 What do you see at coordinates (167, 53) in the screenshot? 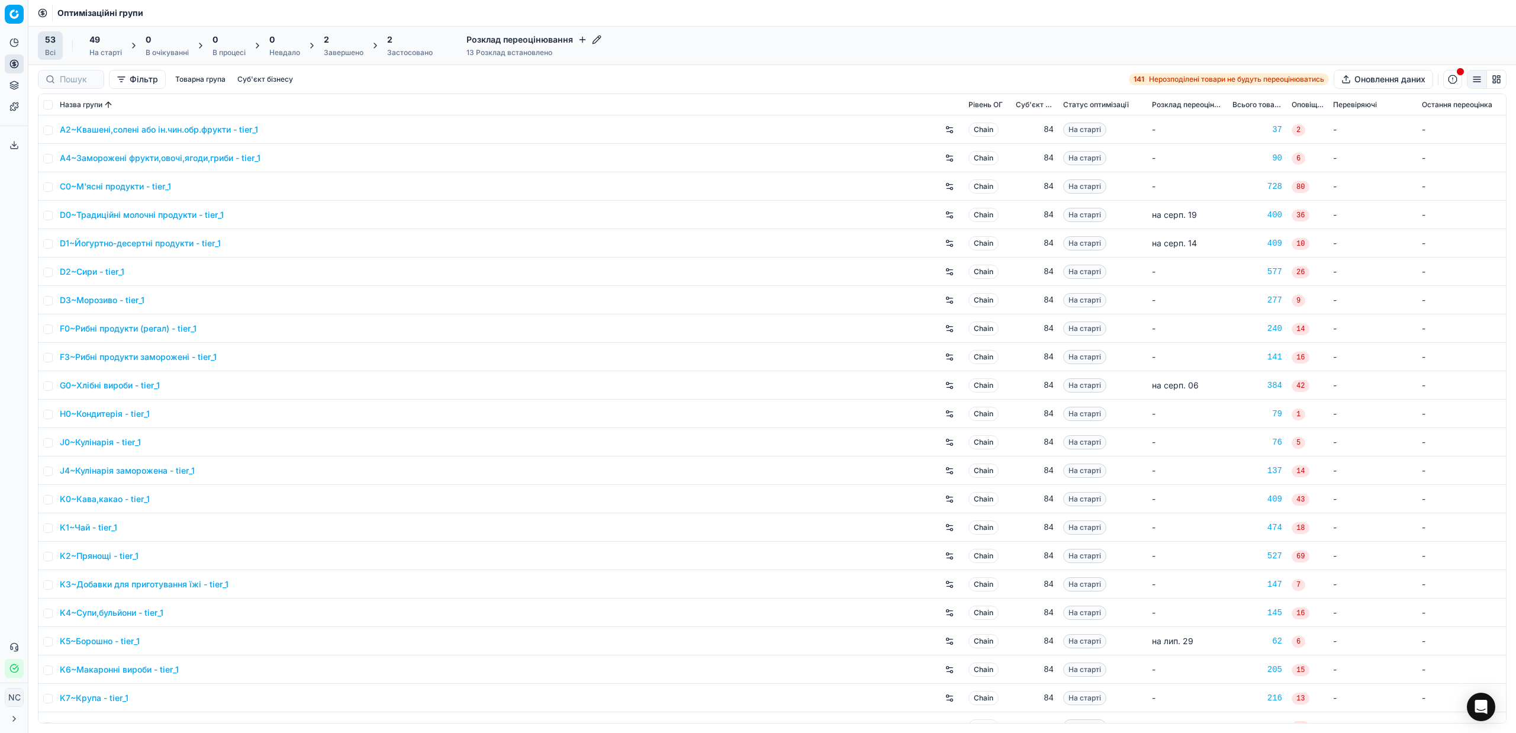
I see `div: В очікуванні` at bounding box center [167, 53].